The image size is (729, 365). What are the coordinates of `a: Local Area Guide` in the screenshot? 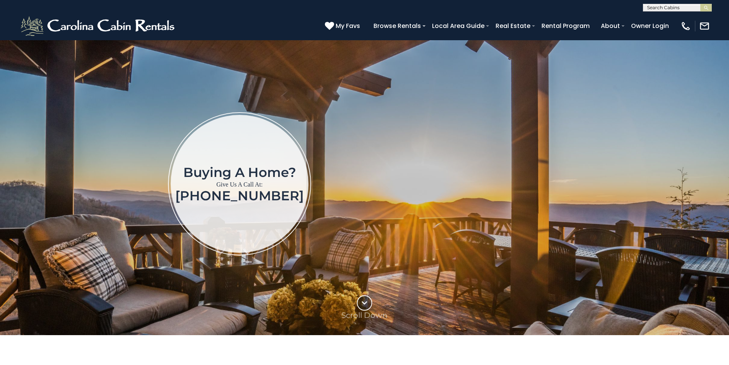 It's located at (458, 26).